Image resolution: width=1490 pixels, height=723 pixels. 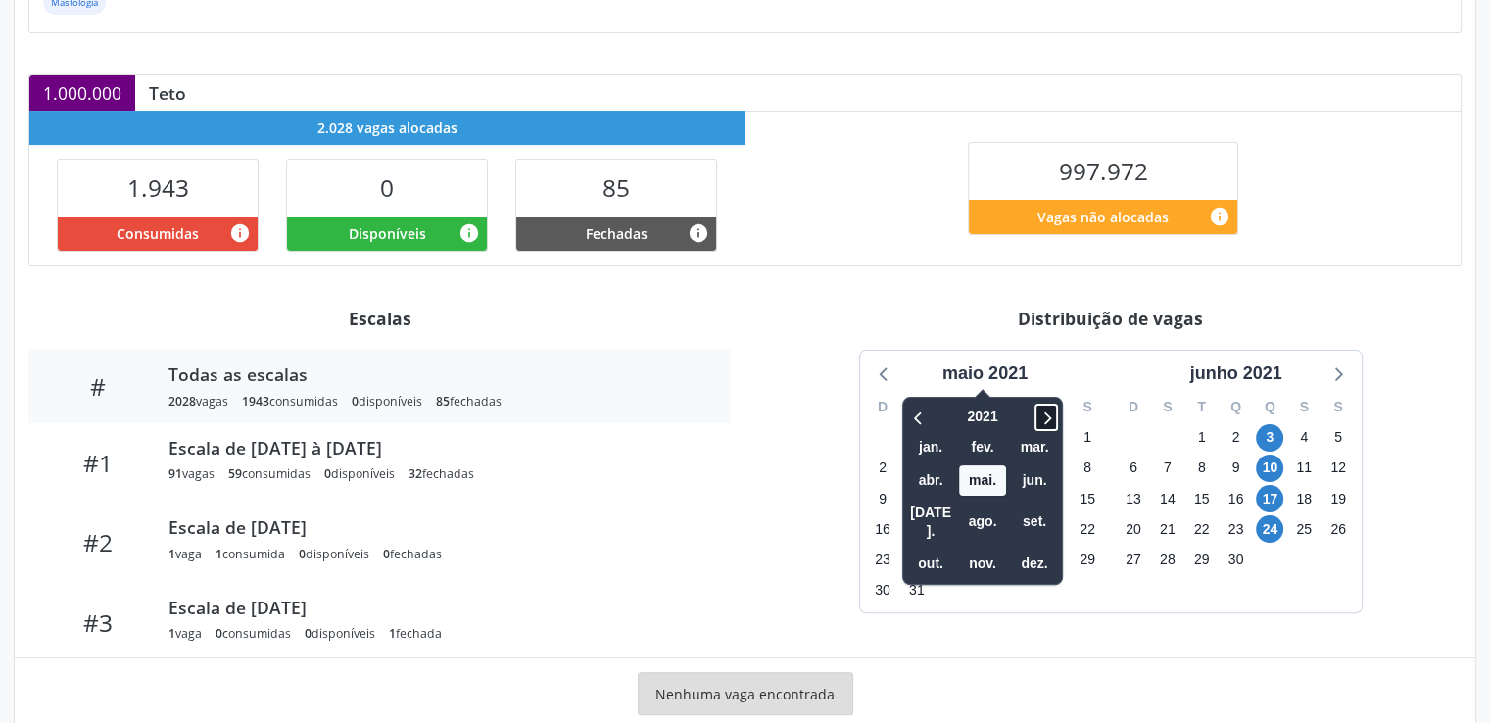 What do you see at coordinates (158, 187) in the screenshot?
I see `span: 1.943` at bounding box center [158, 187].